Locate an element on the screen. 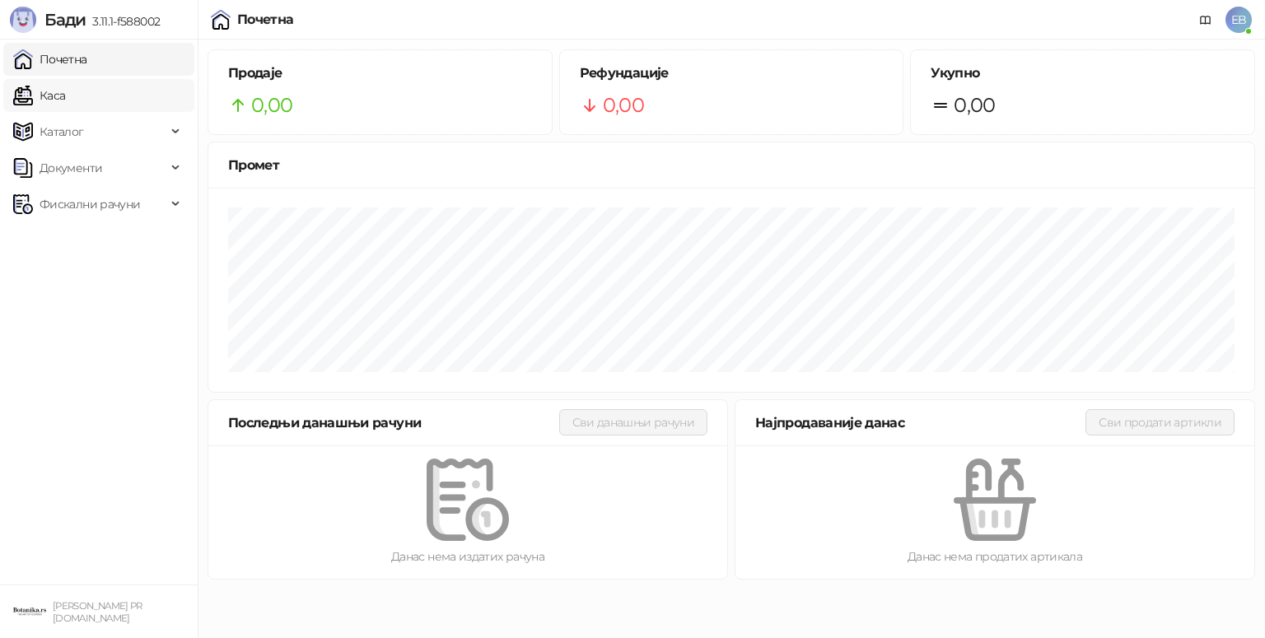 The image size is (1265, 638). div: Данас нема продатих артикала is located at coordinates (995, 557).